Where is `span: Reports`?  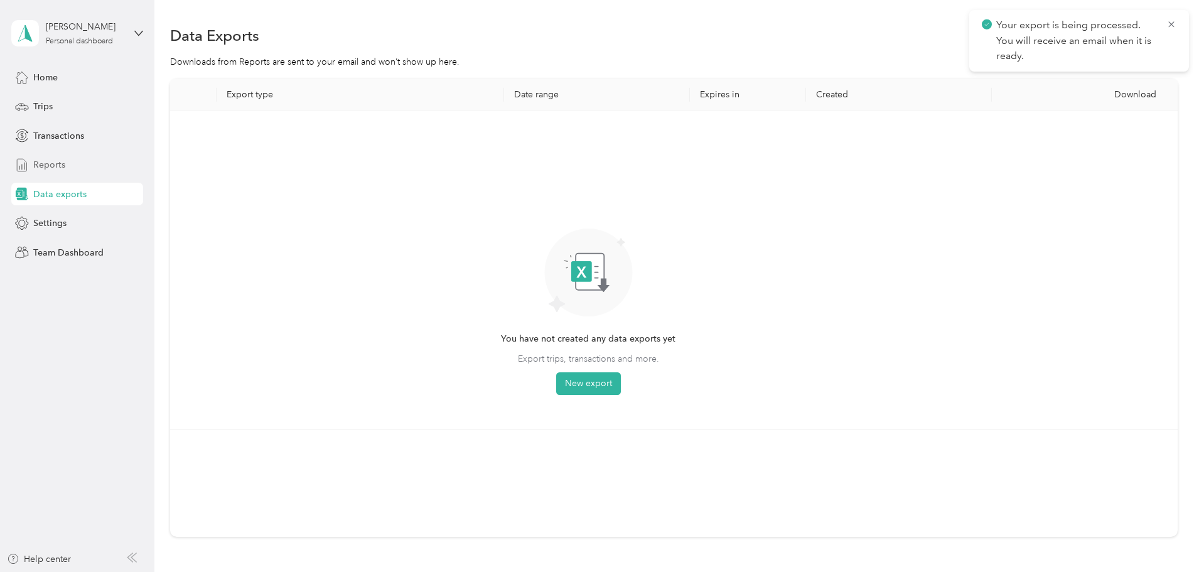 span: Reports is located at coordinates (49, 164).